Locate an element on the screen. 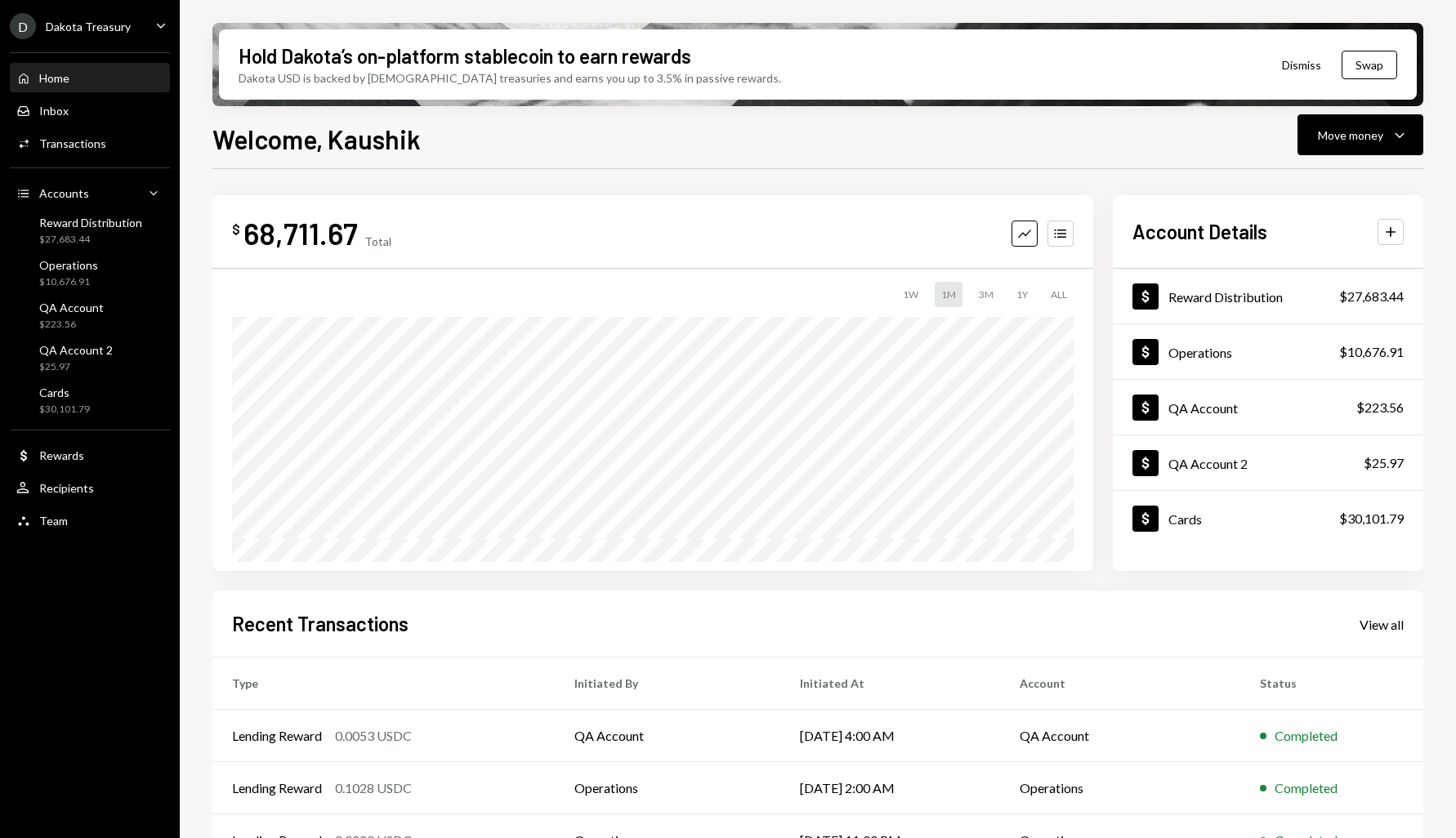 The height and width of the screenshot is (838, 1456). div: D is located at coordinates (23, 26).